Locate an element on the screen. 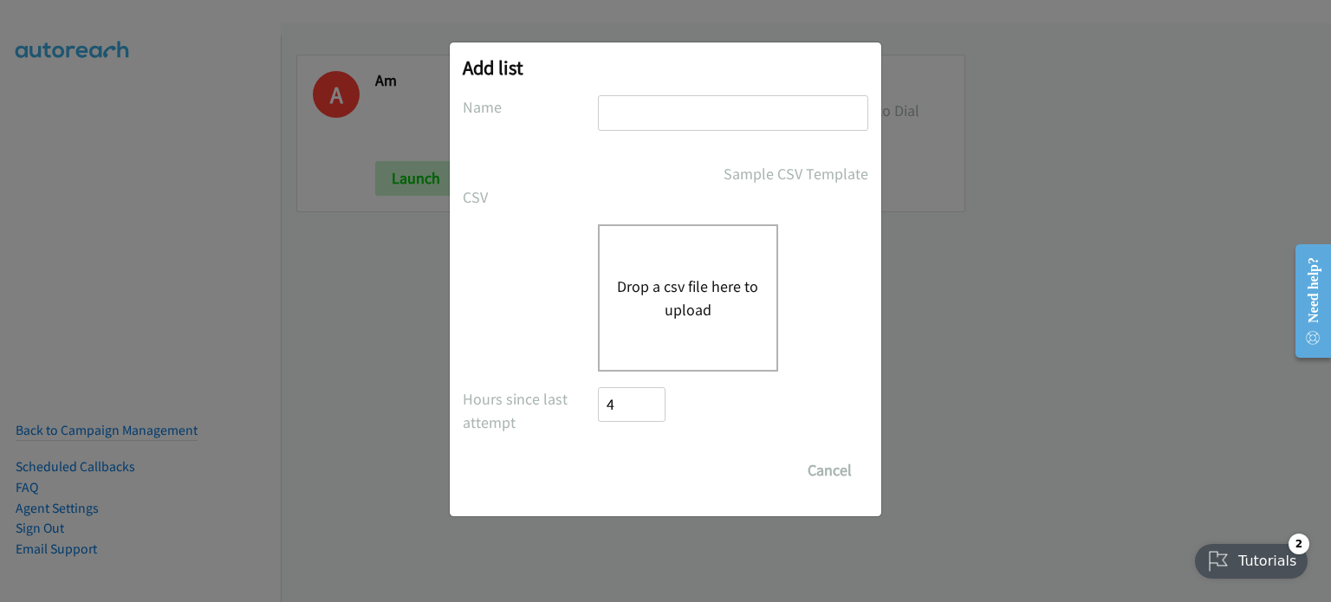  button: Cancel is located at coordinates (830, 471).